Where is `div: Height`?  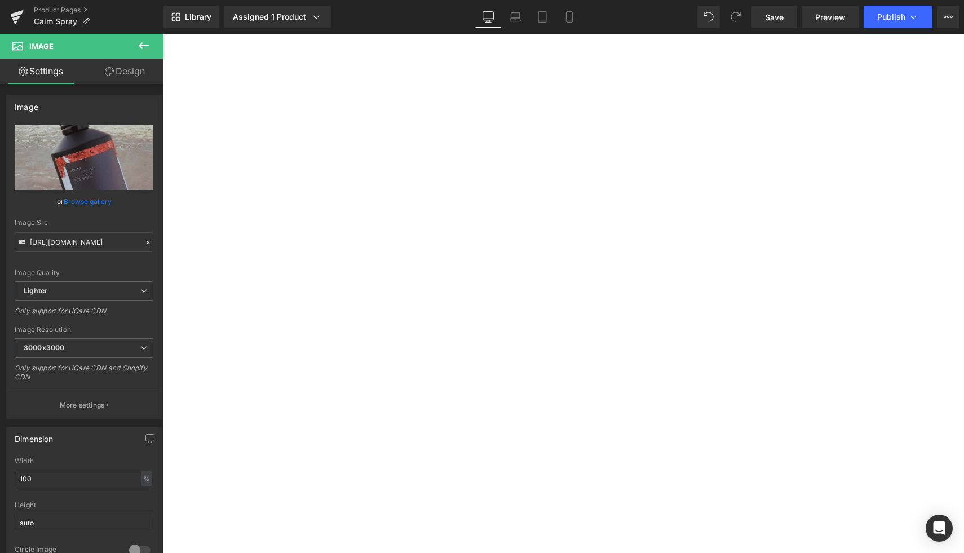 div: Height is located at coordinates (84, 505).